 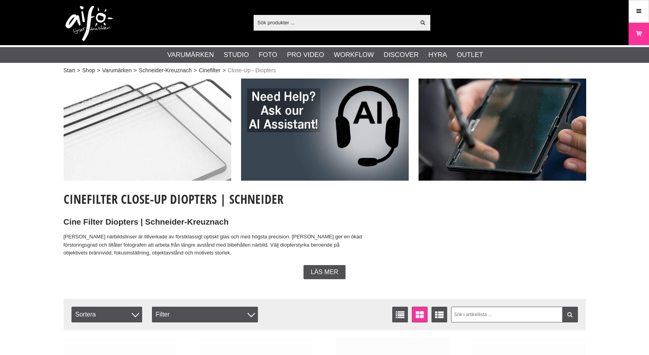 I want to click on a: Workflow, so click(x=354, y=55).